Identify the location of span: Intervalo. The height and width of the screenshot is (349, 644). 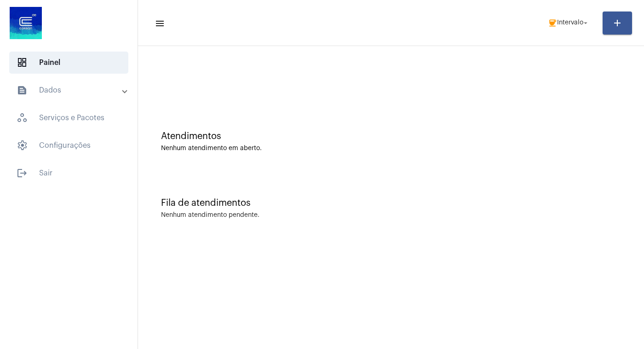
(570, 23).